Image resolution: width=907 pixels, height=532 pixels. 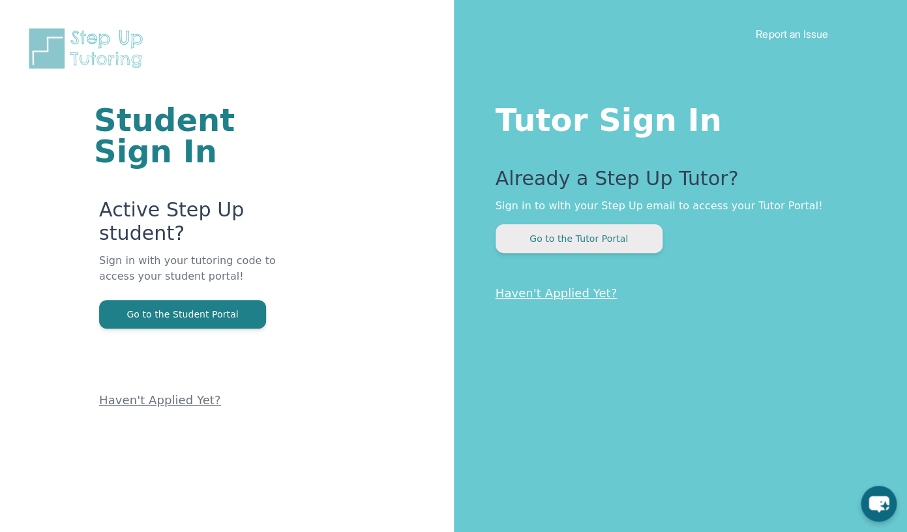 I want to click on p: Sign in to with your Step Up email to access your Tutor Portal!, so click(x=676, y=206).